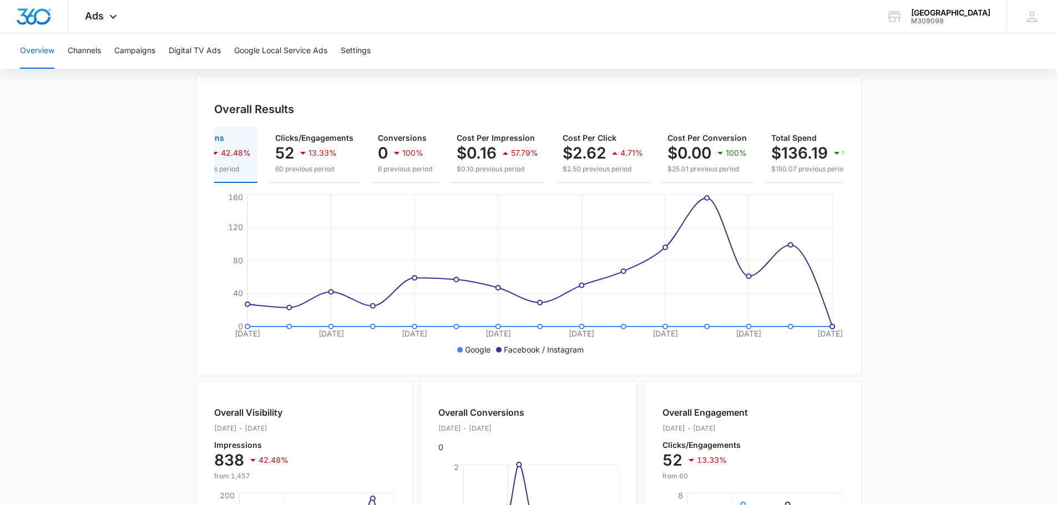 The height and width of the screenshot is (505, 1057). I want to click on button: Google Local Service Ads, so click(281, 51).